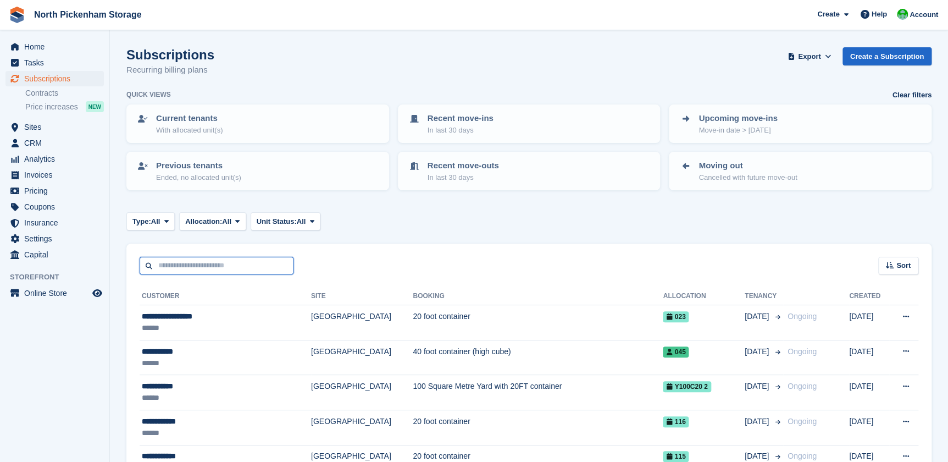 The width and height of the screenshot is (948, 462). Describe the element at coordinates (64, 107) in the screenshot. I see `a: Price increases NEW` at that location.